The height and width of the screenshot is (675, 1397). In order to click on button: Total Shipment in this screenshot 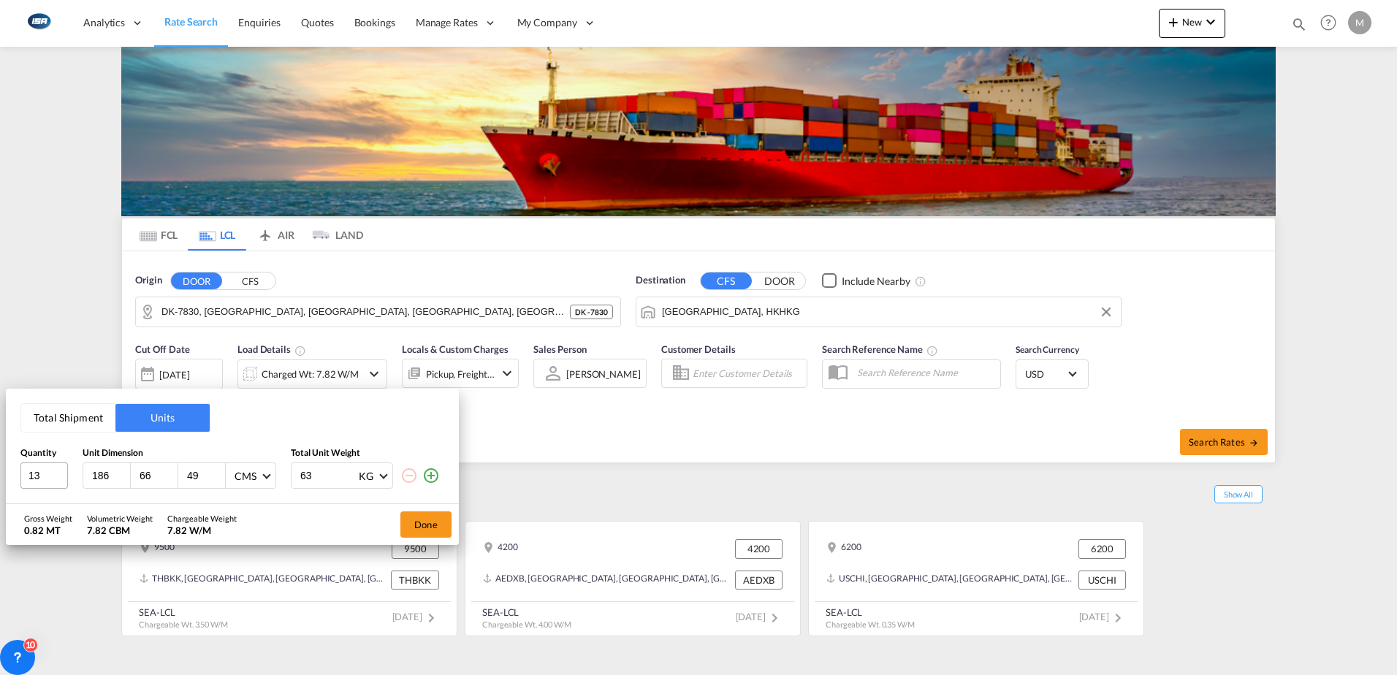, I will do `click(68, 418)`.